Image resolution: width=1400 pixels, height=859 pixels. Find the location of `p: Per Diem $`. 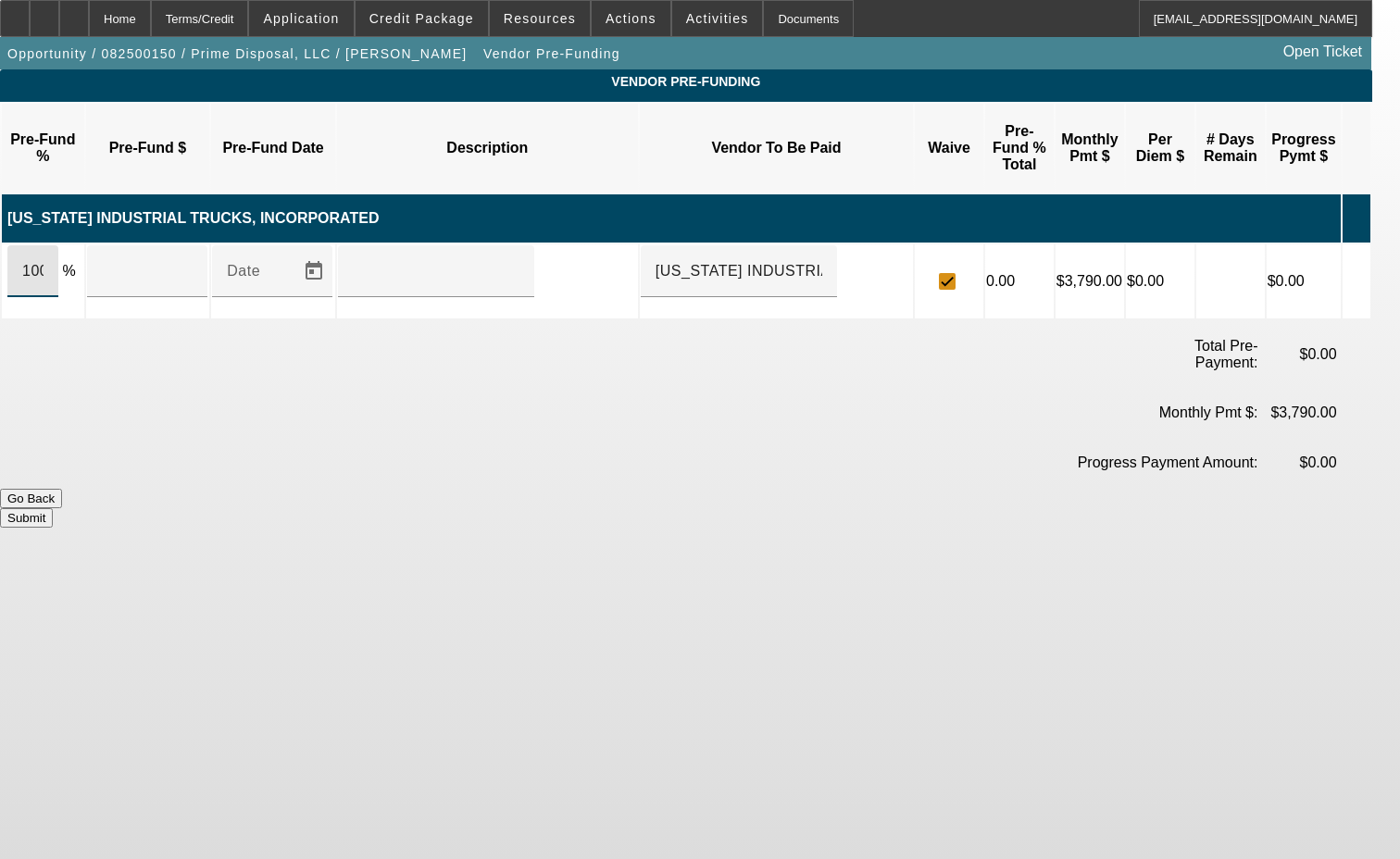

p: Per Diem $ is located at coordinates (1160, 148).